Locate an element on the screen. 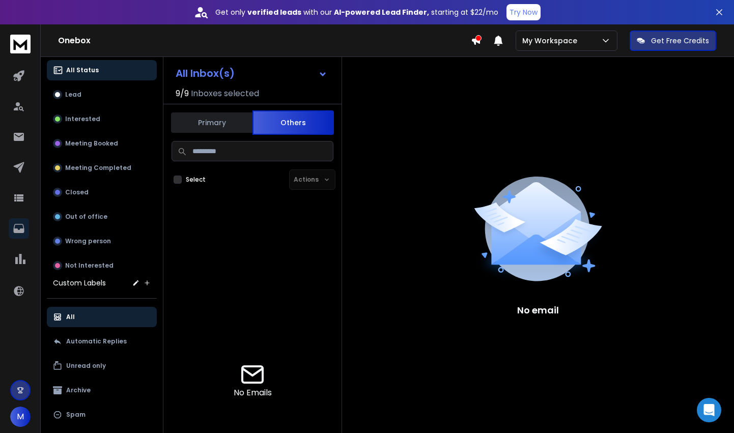 Image resolution: width=734 pixels, height=433 pixels. p: Meeting Completed is located at coordinates (98, 168).